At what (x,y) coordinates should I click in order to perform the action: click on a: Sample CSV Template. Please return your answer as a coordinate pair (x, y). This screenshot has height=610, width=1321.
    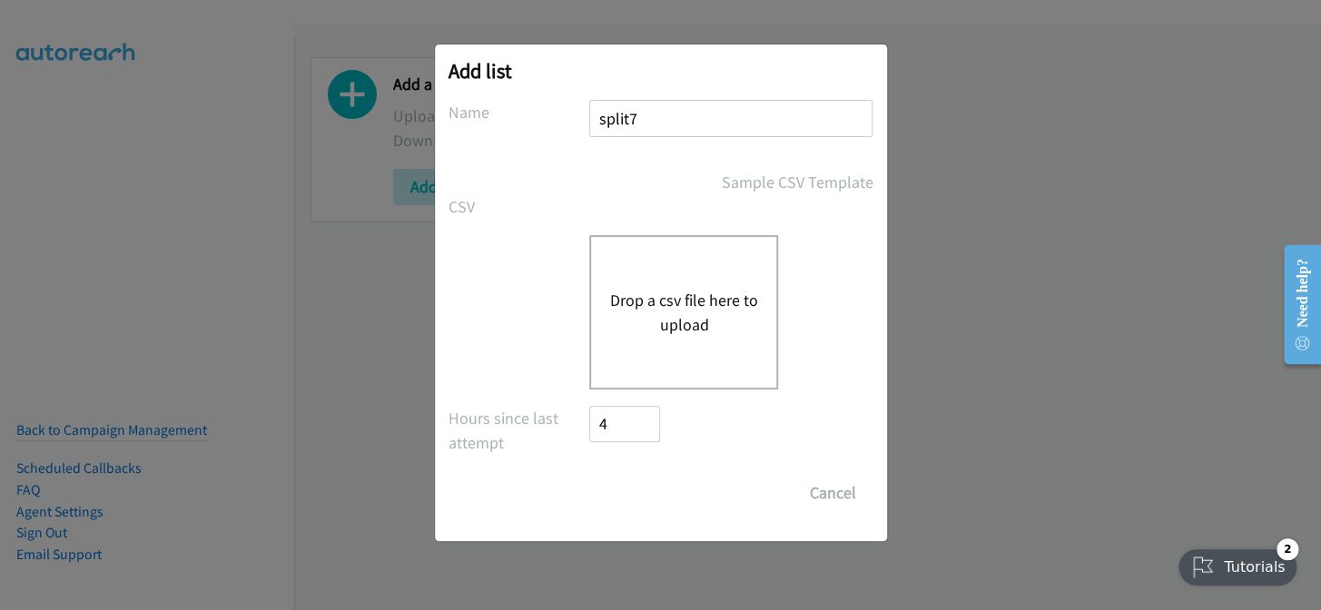
    Looking at the image, I should click on (797, 182).